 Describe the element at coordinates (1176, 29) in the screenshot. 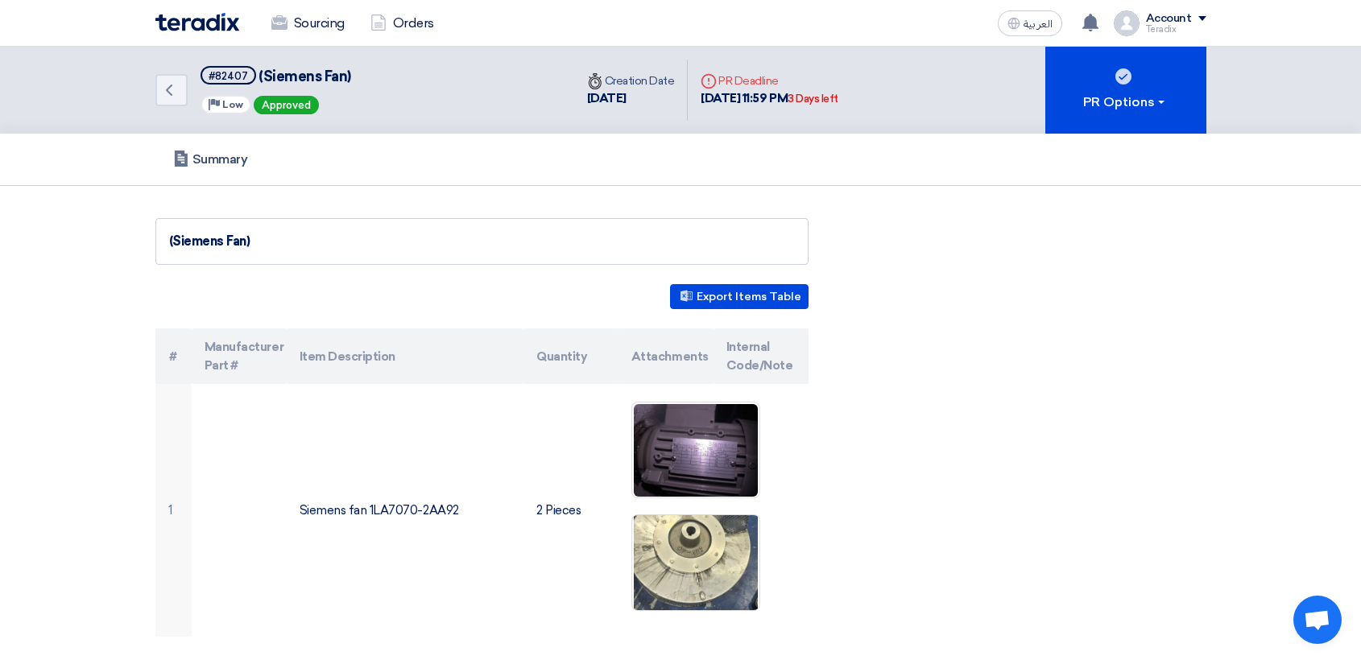

I see `div: Teradix` at that location.